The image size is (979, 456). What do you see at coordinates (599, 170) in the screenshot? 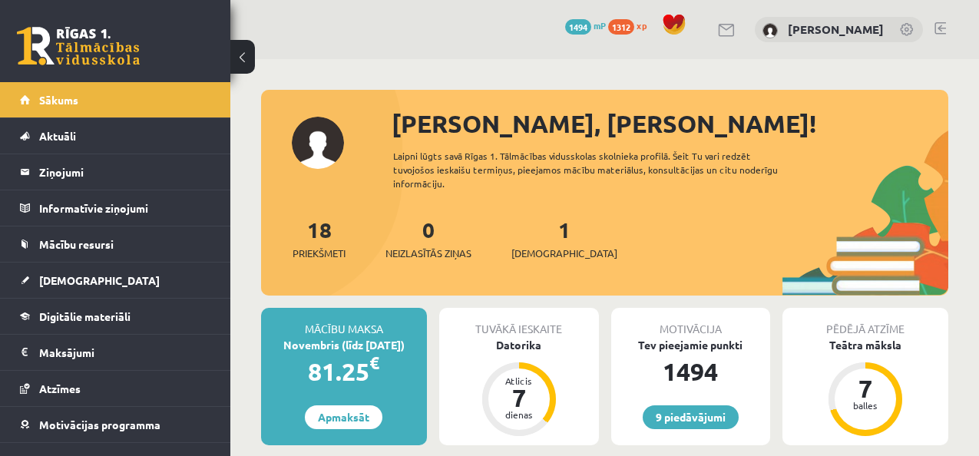
I see `div: Laipni lūgts savā Rīgas 1. Tālmācības vidusskolas skolnieka profilā. Šeit Tu vari redzēt tuvojošo...` at bounding box center [599, 170].